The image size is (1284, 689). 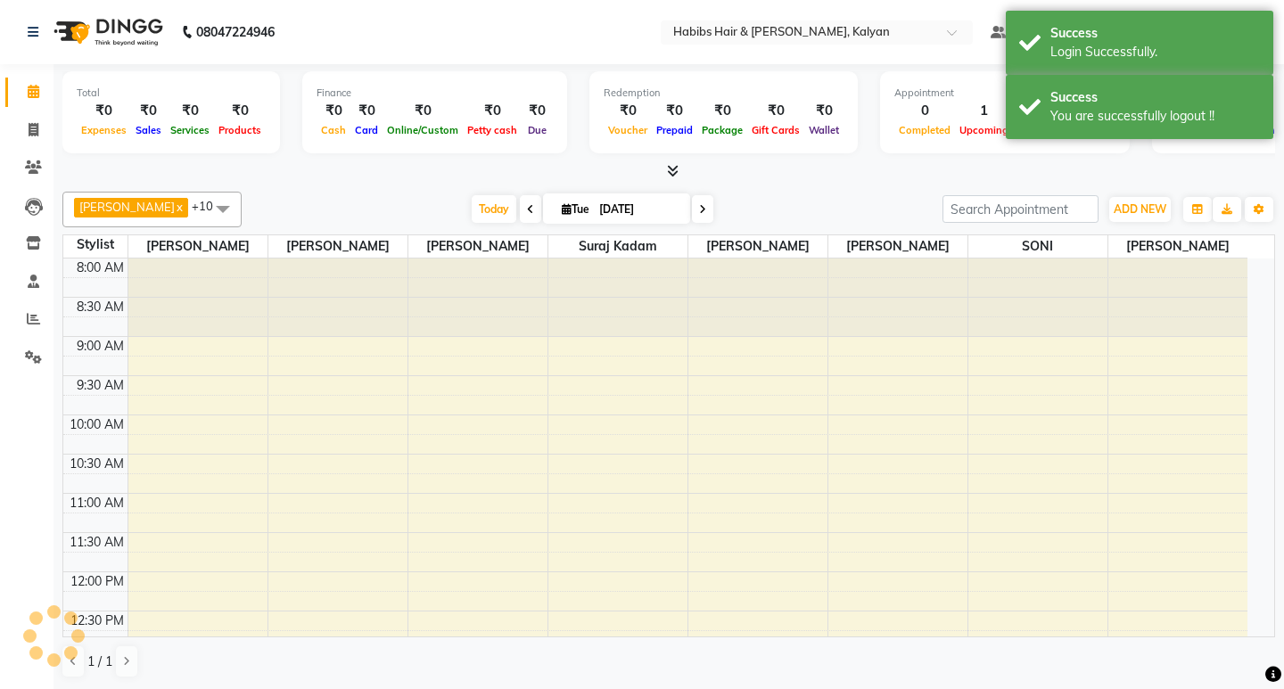 What do you see at coordinates (100, 346) in the screenshot?
I see `div: 9:00 AM` at bounding box center [100, 346].